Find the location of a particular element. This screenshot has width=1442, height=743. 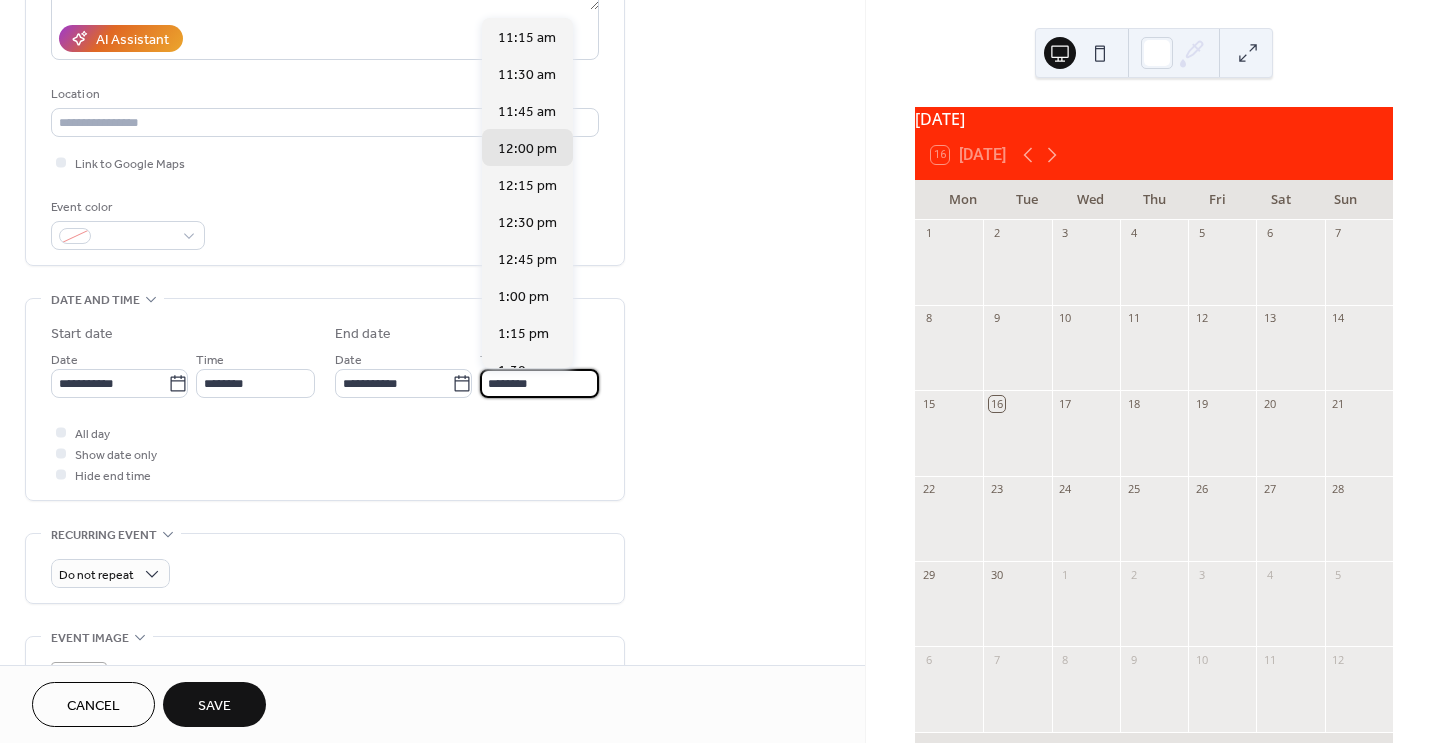

div: 28 is located at coordinates (1338, 489).